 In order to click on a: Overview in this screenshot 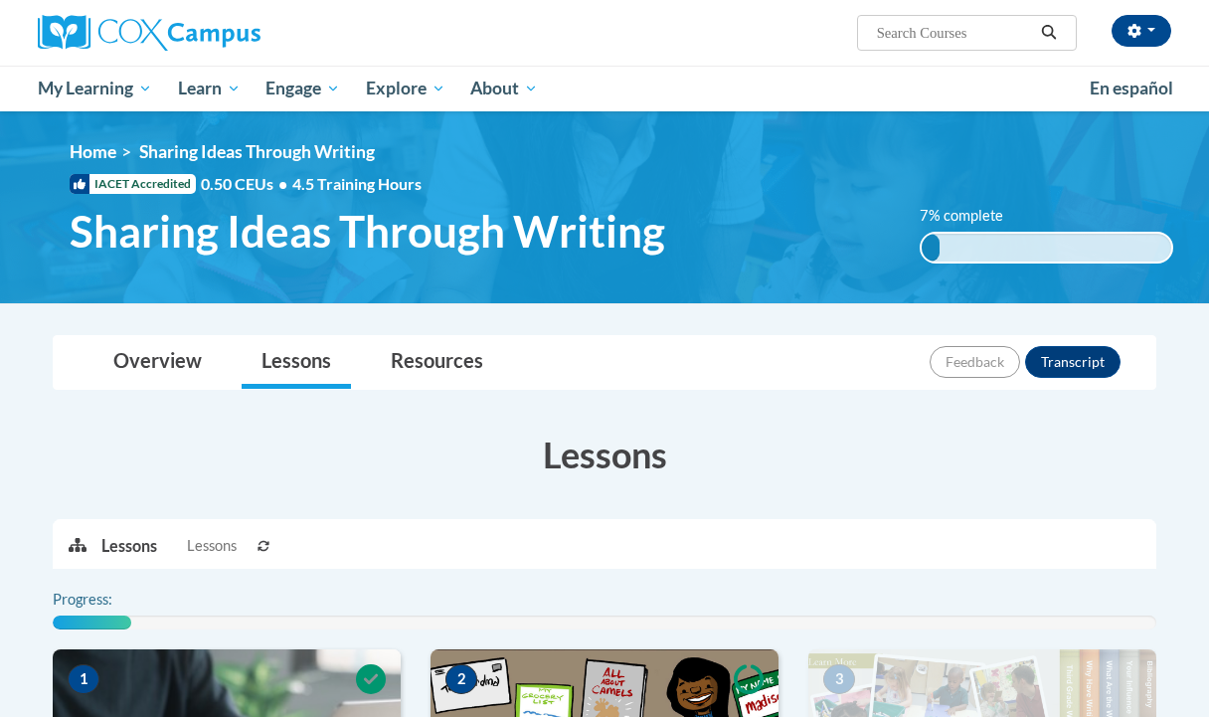, I will do `click(157, 362)`.